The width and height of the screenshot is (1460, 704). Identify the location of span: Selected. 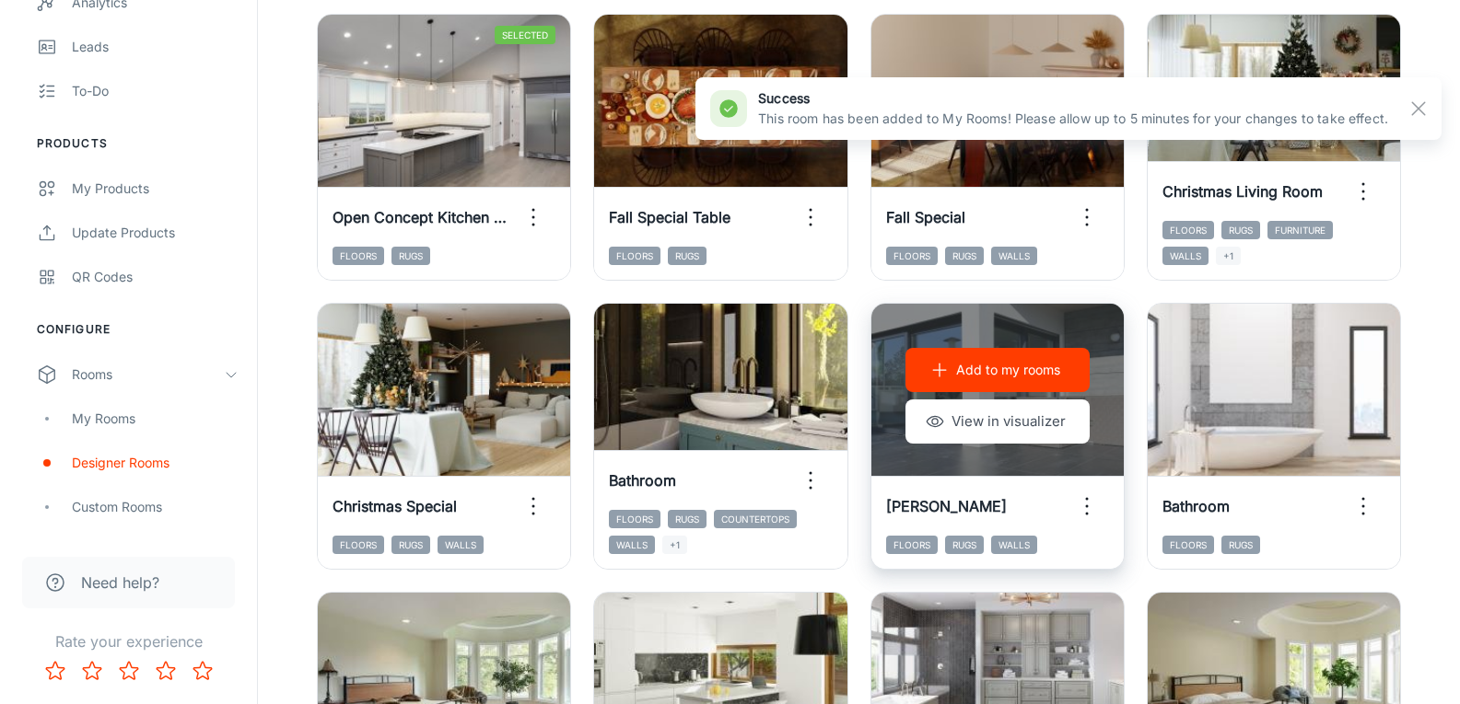
(525, 35).